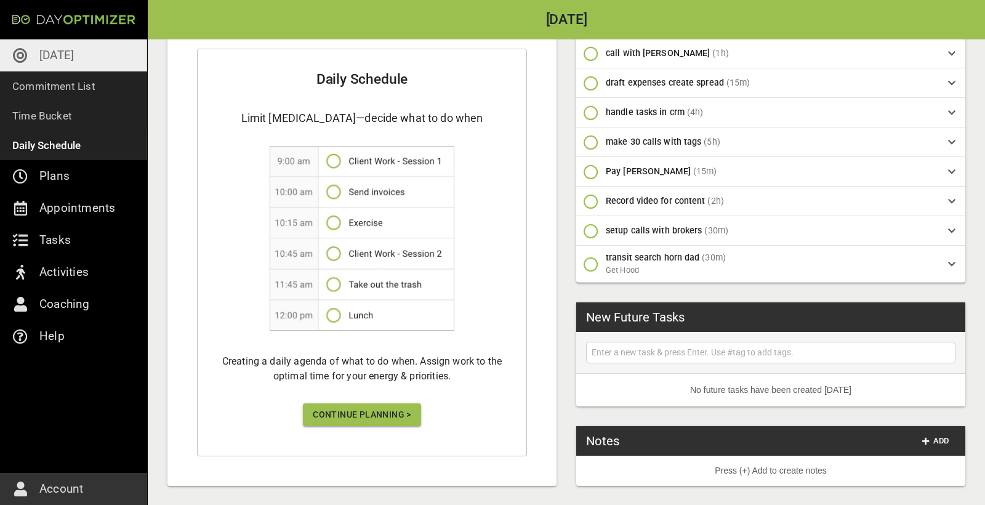  I want to click on span: draft expenses create spread, so click(665, 82).